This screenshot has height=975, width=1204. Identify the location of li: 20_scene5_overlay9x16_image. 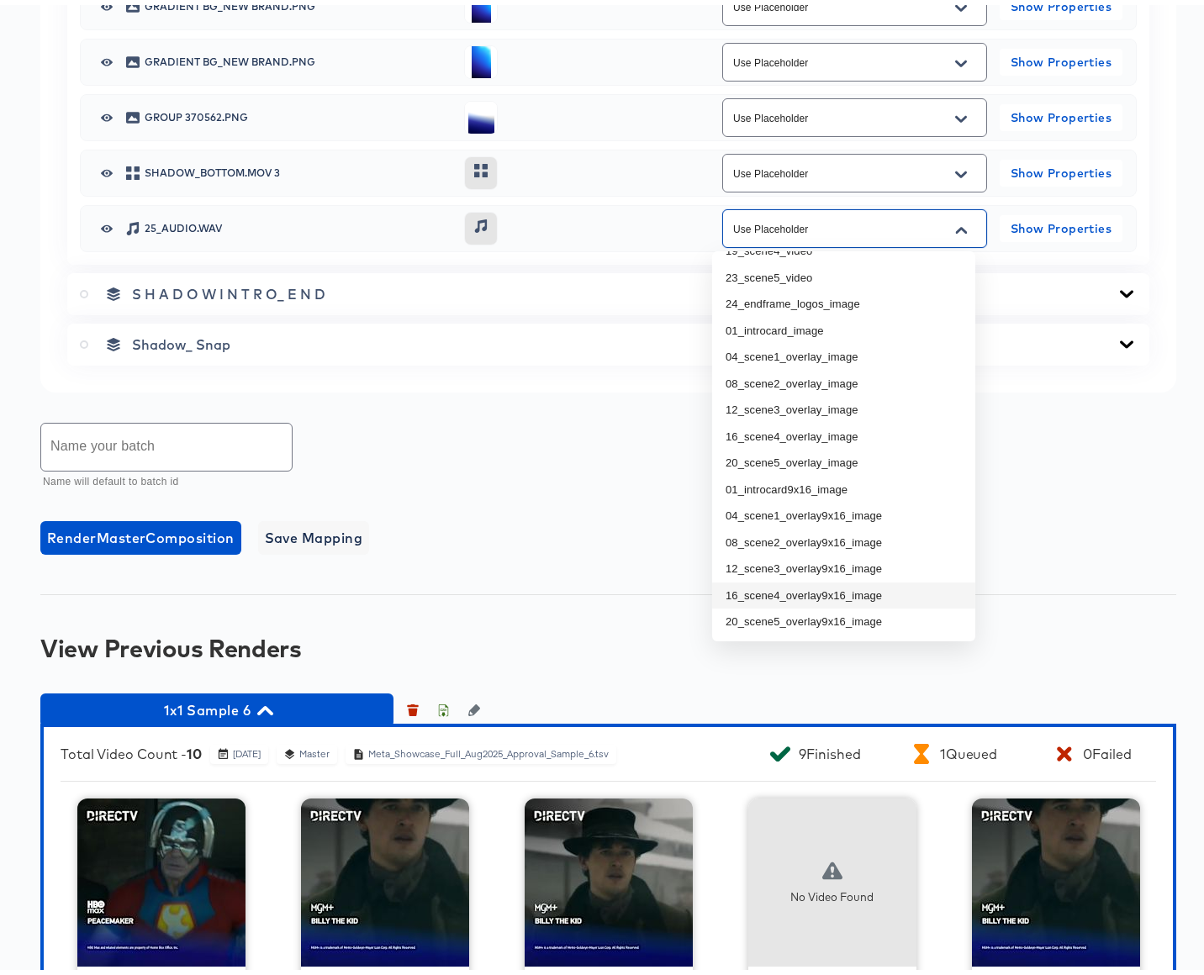
(843, 617).